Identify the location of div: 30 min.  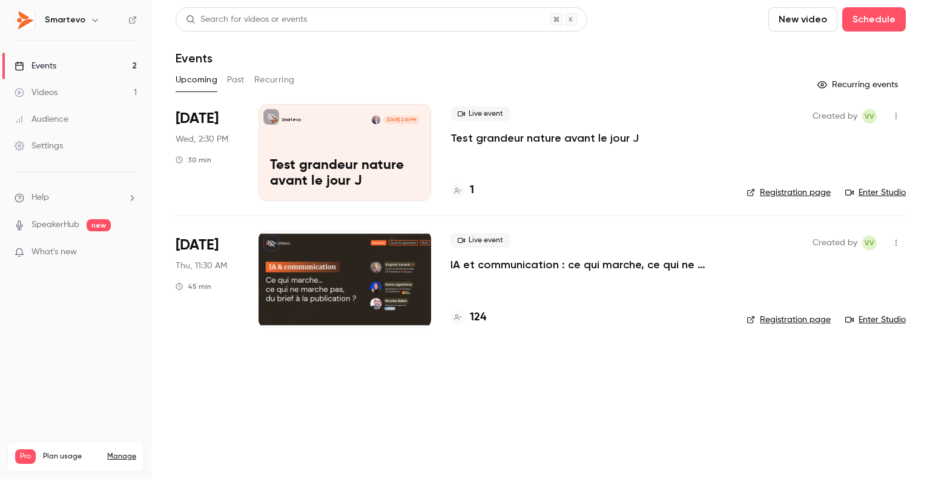
(193, 160).